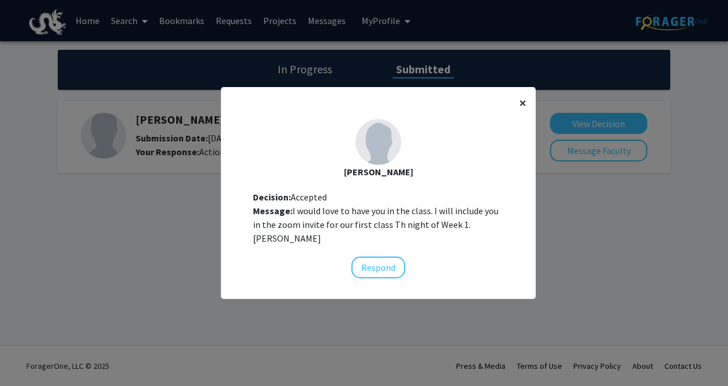  I want to click on button: Respond, so click(378, 267).